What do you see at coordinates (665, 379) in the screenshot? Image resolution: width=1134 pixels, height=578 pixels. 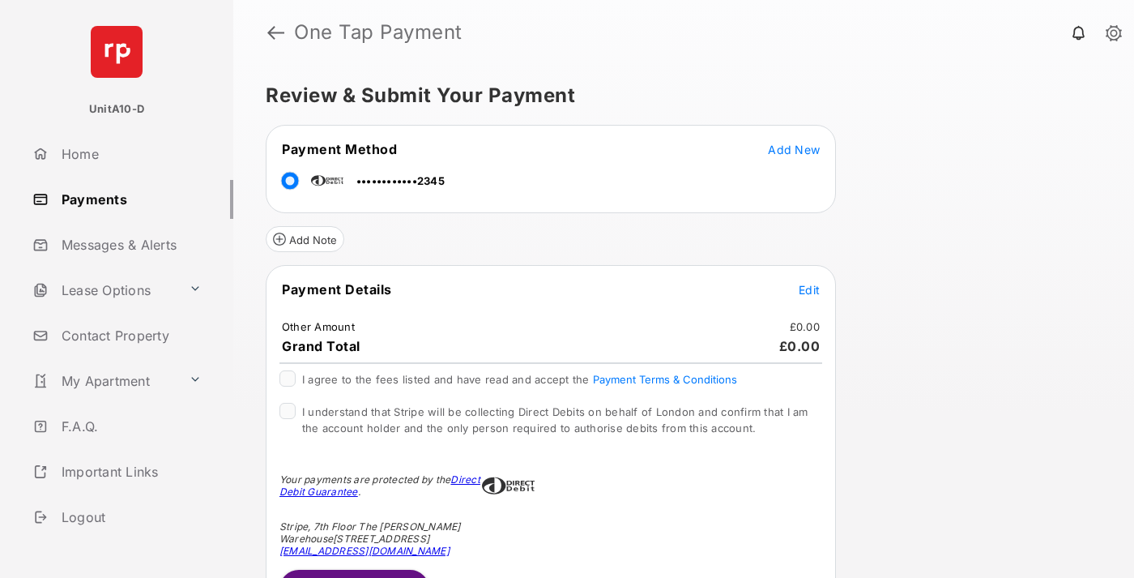 I see `button: I agree to the fees listed and have read and accept the` at bounding box center [665, 379].